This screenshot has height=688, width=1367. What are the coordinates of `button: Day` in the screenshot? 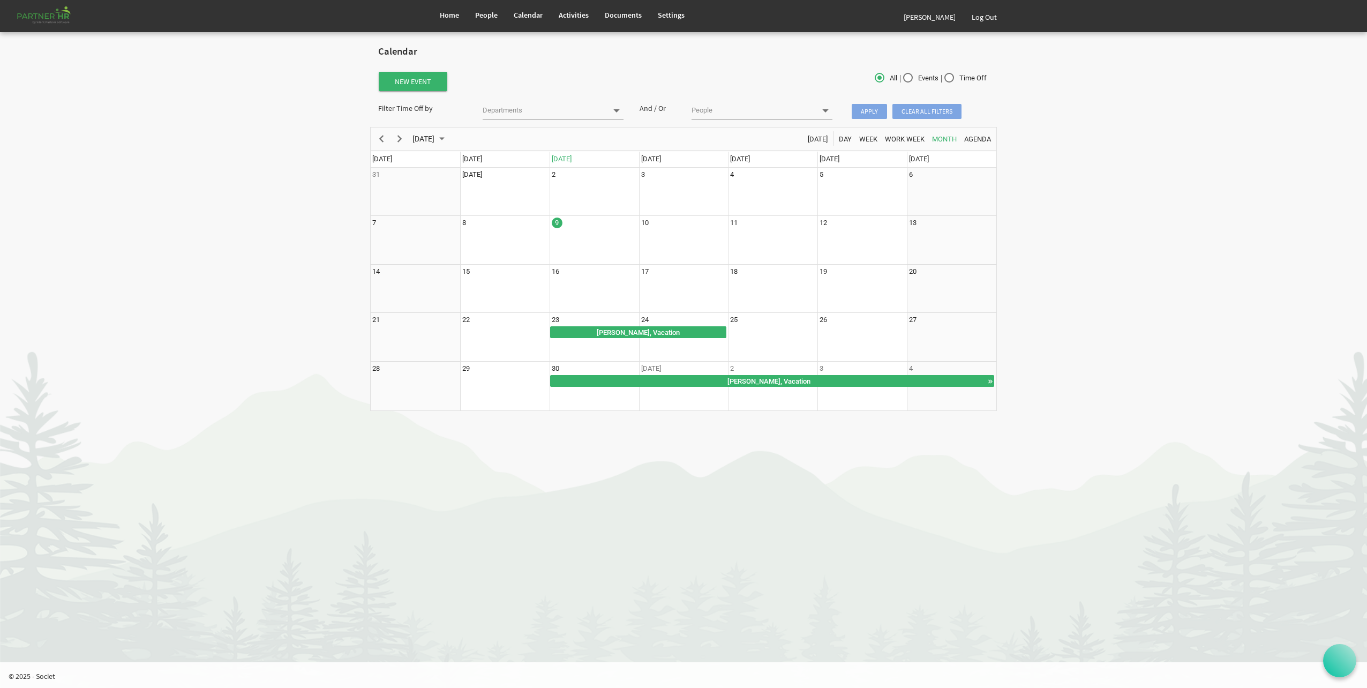 It's located at (845, 138).